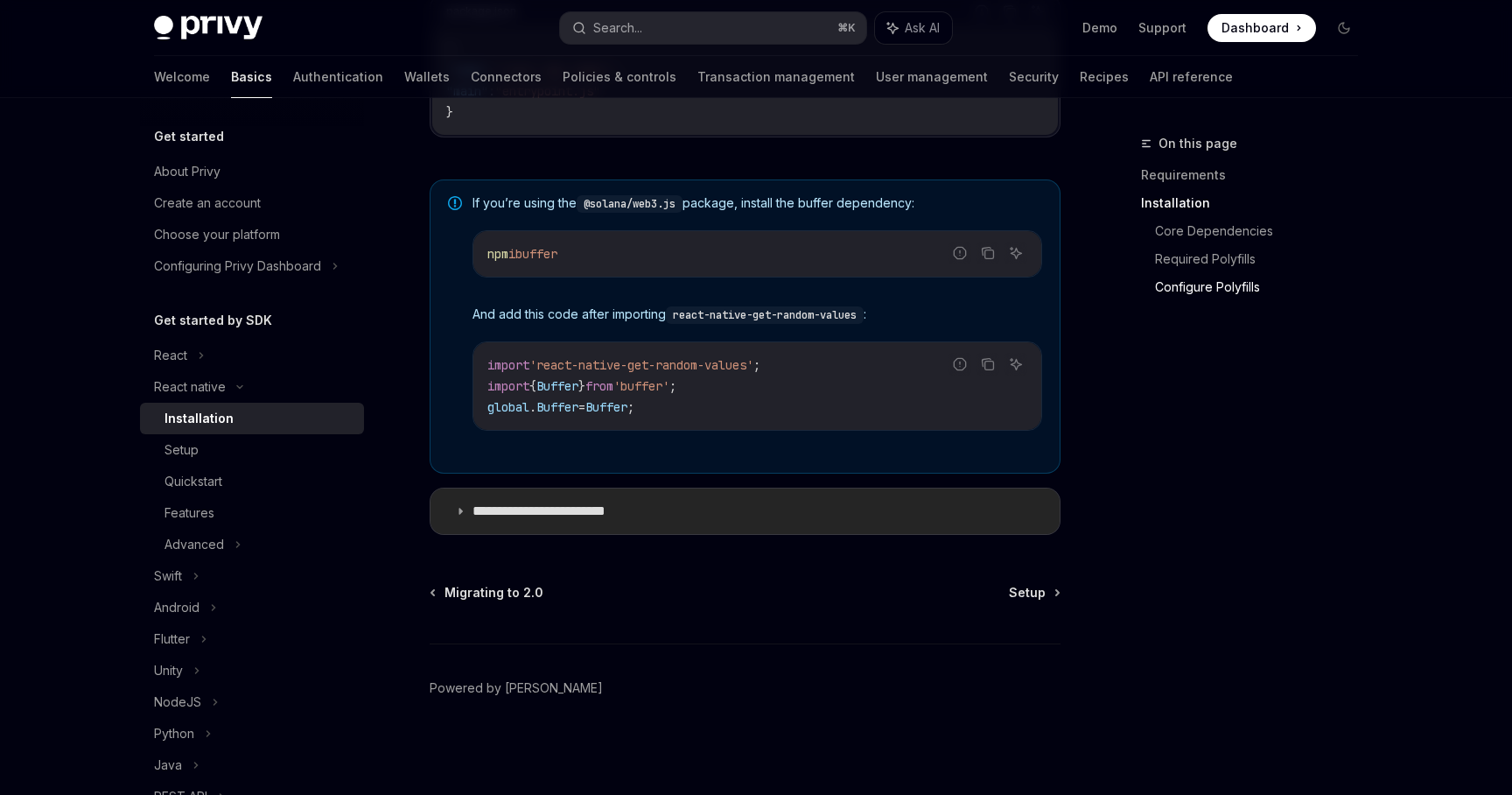 The width and height of the screenshot is (1512, 795). What do you see at coordinates (195, 545) in the screenshot?
I see `div: Advanced` at bounding box center [195, 545].